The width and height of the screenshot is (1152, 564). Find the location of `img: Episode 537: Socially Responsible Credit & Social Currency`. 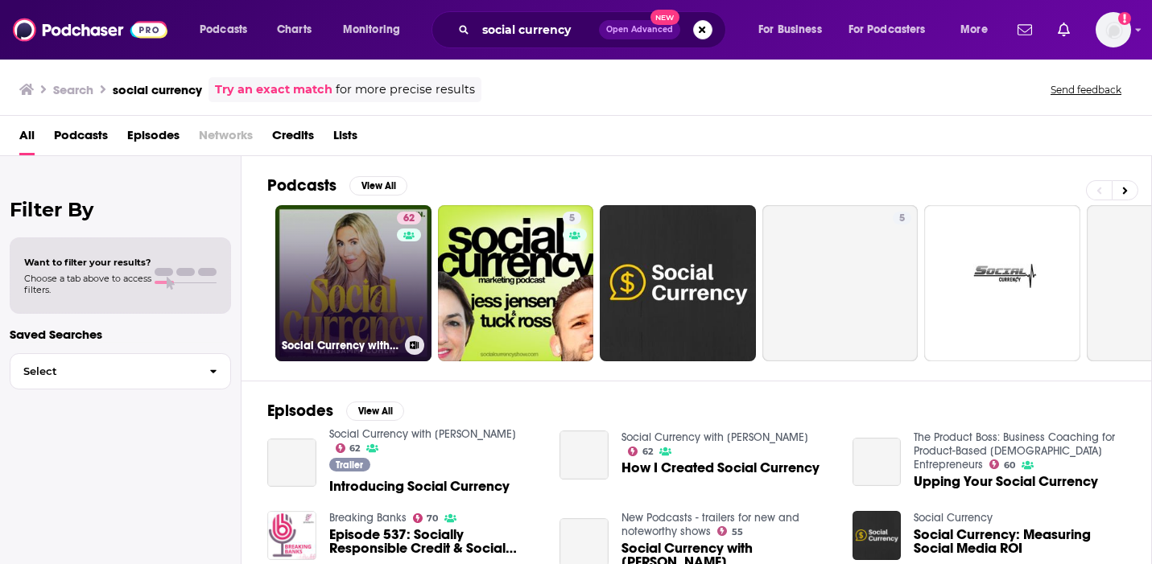

img: Episode 537: Socially Responsible Credit & Social Currency is located at coordinates (291, 535).